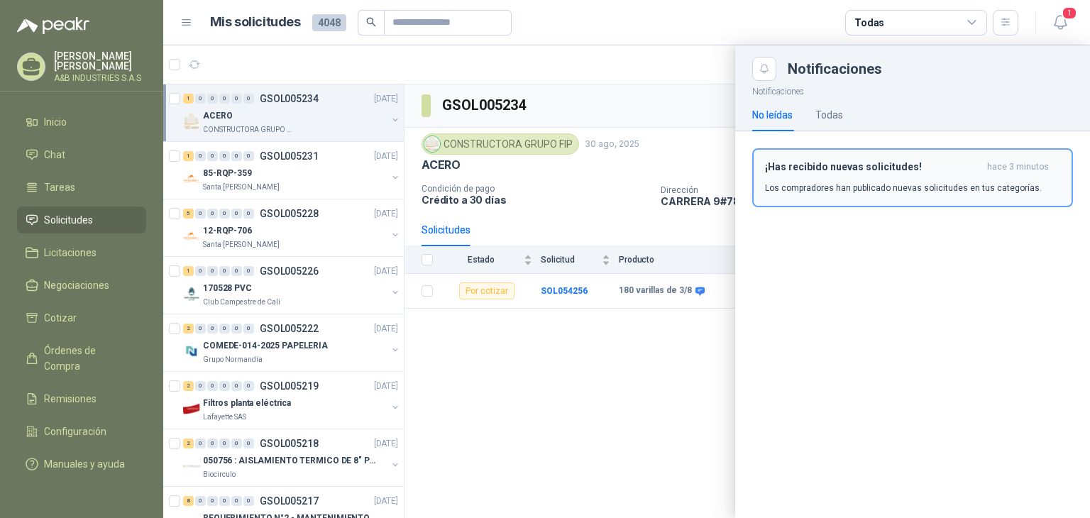 This screenshot has width=1090, height=518. What do you see at coordinates (60, 318) in the screenshot?
I see `span: Cotizar` at bounding box center [60, 318].